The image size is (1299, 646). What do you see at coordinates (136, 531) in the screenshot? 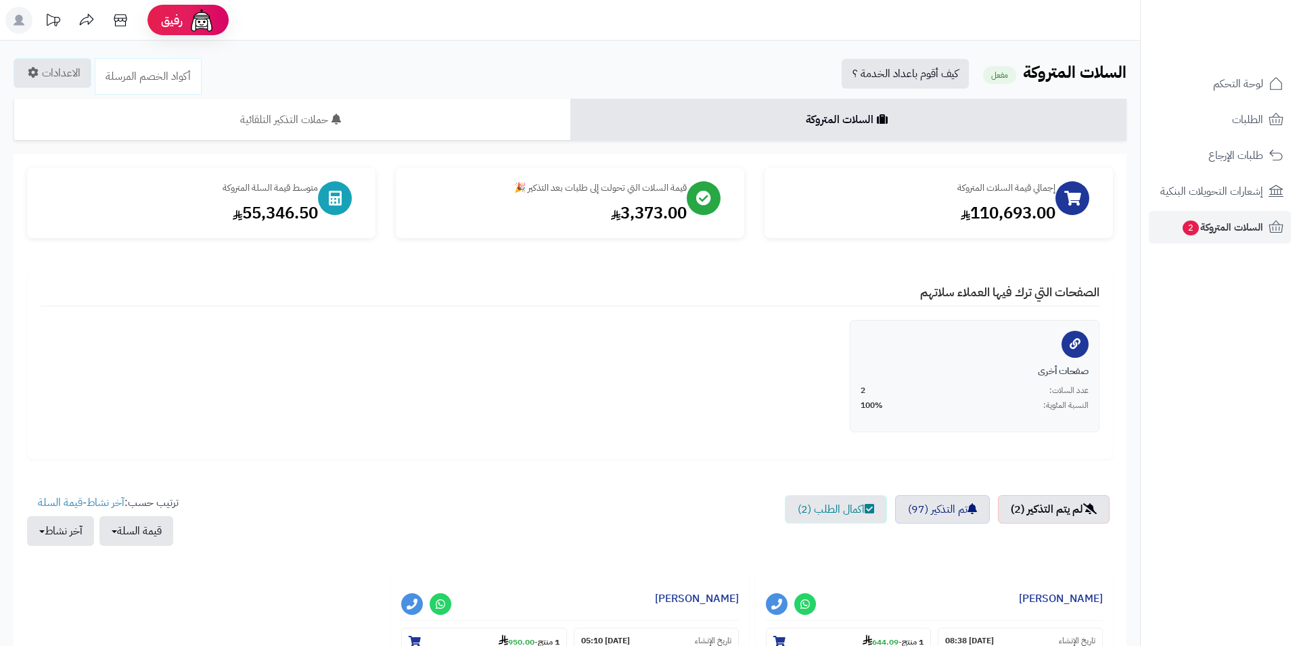
I see `button: قيمة السلة` at bounding box center [136, 531].